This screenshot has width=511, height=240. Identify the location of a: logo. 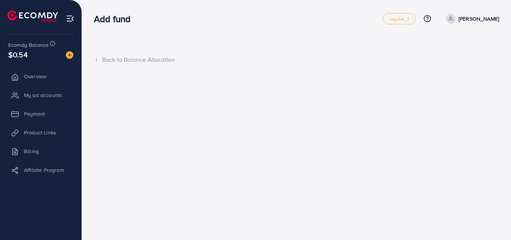
(33, 16).